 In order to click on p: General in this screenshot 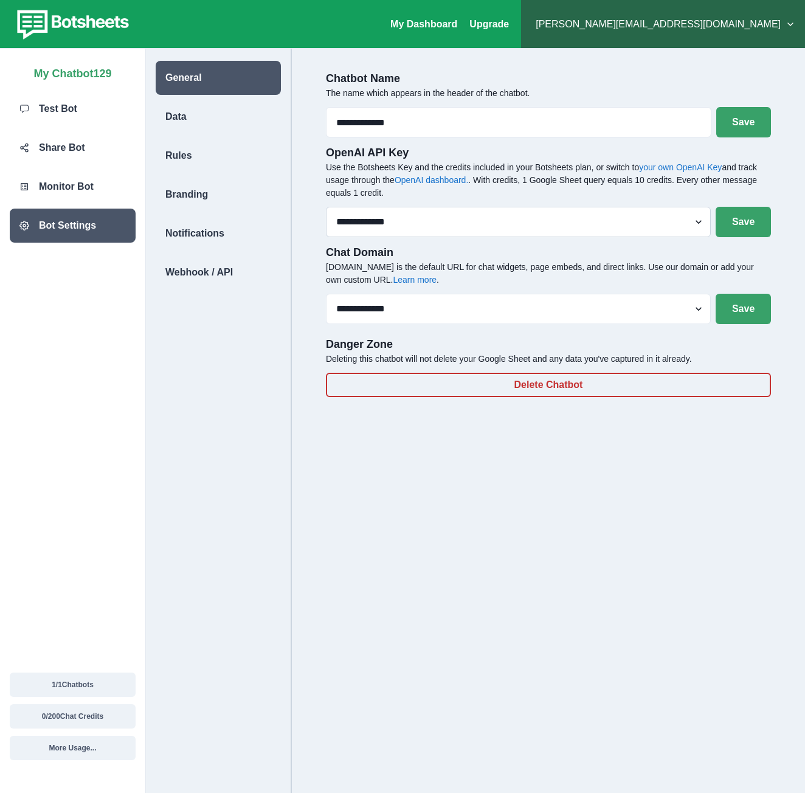, I will do `click(184, 78)`.